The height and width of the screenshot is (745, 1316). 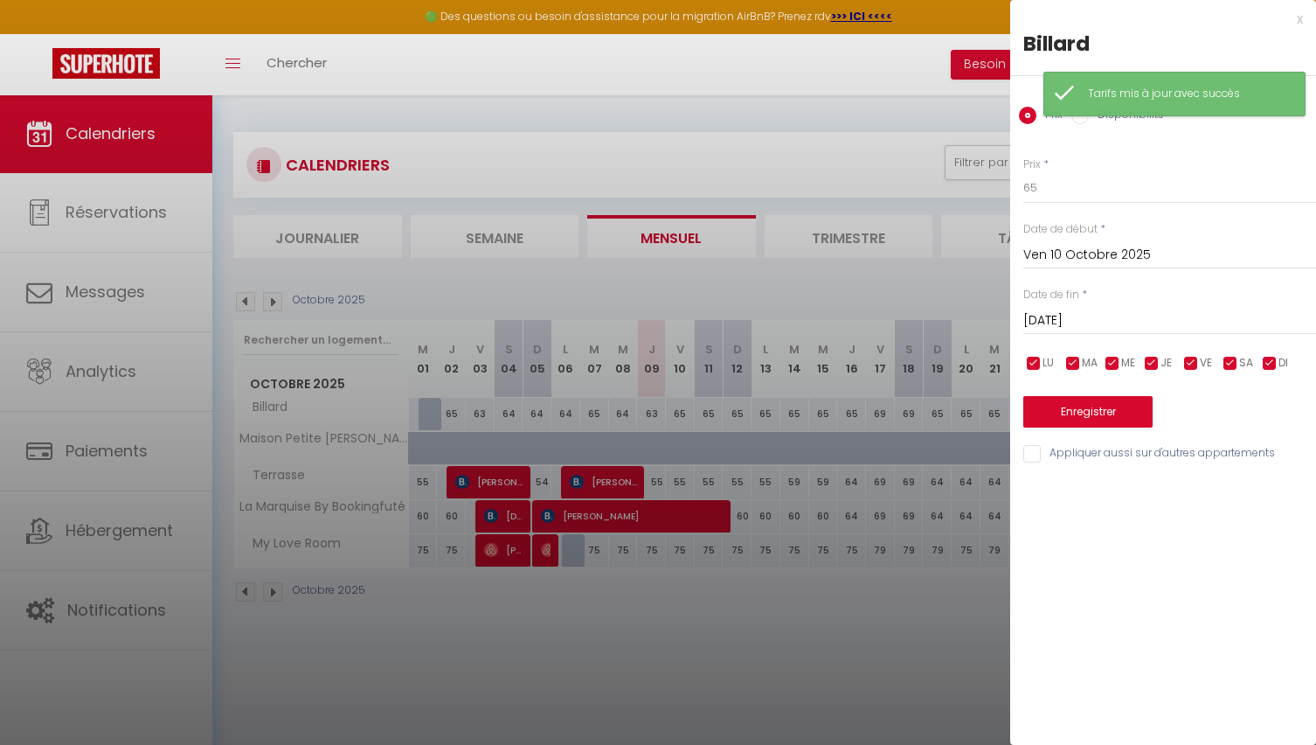 What do you see at coordinates (1188, 94) in the screenshot?
I see `div: Tarifs mis à jour avec succès` at bounding box center [1188, 94].